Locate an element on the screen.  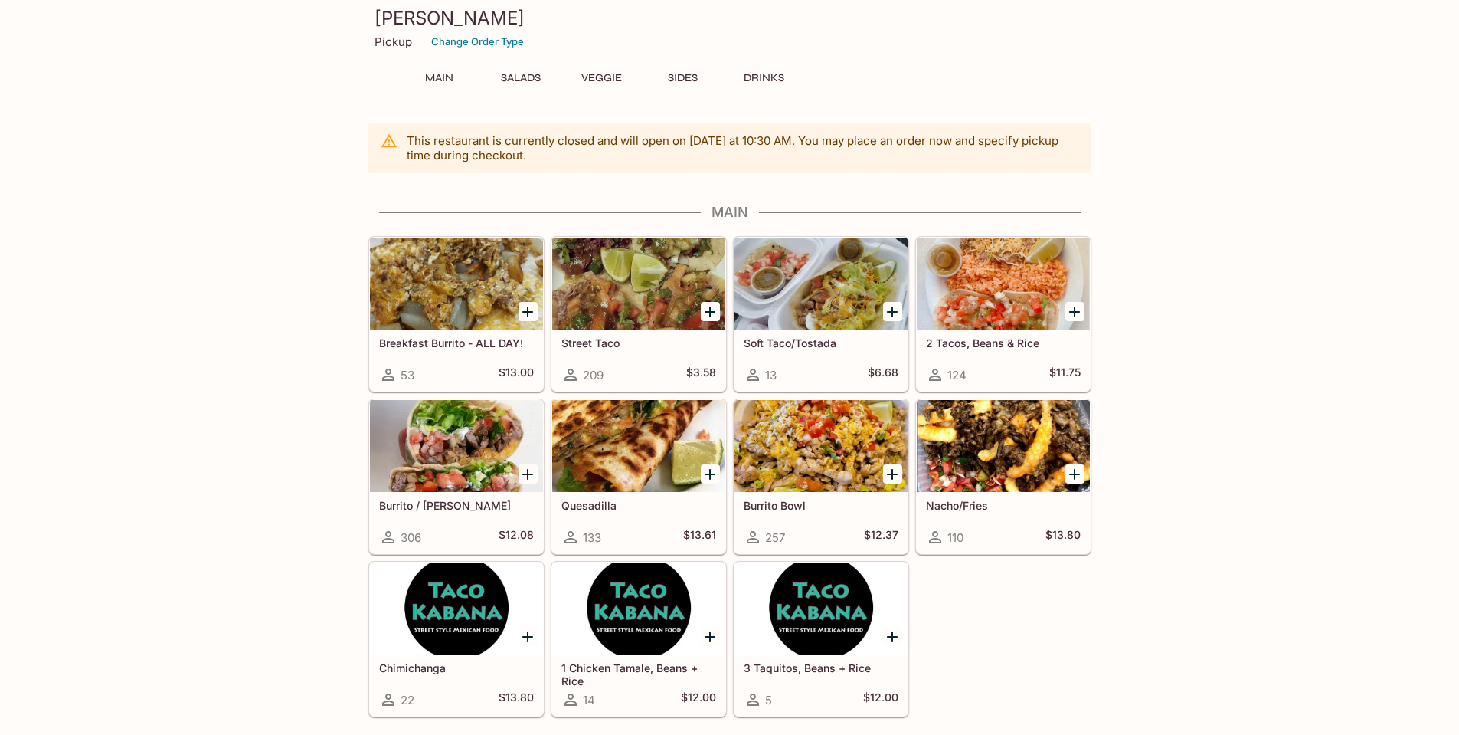
button: Add Breakfast Burrito - ALL DAY! is located at coordinates (528, 311).